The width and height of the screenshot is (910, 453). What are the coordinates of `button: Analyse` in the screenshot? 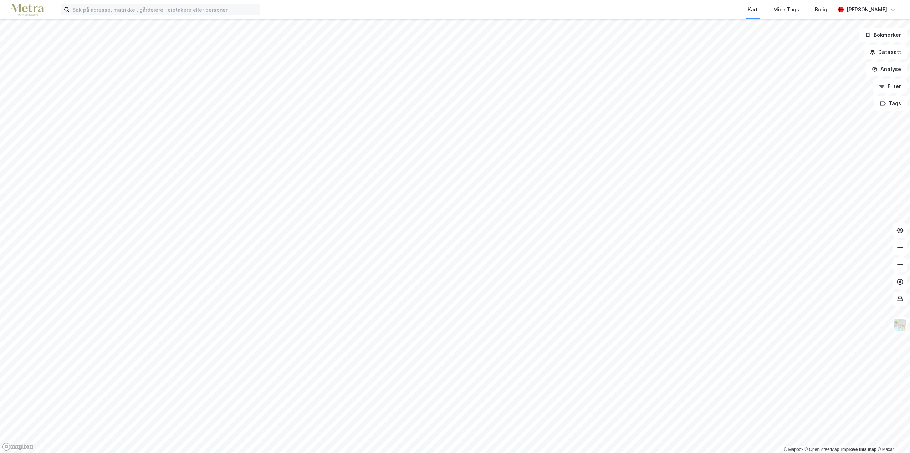 It's located at (887, 69).